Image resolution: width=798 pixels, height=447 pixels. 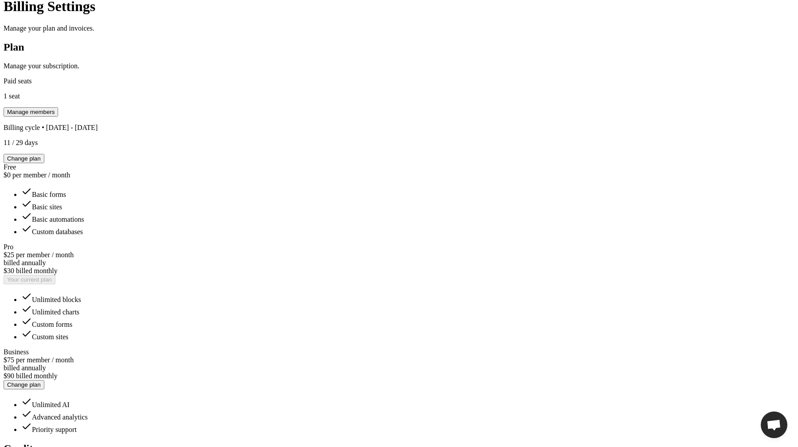 I want to click on p: 1 seat, so click(x=399, y=96).